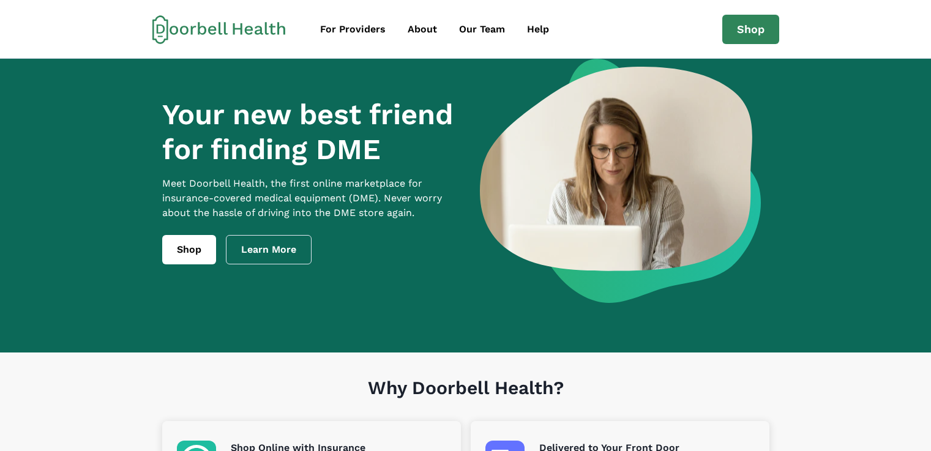  Describe the element at coordinates (482, 29) in the screenshot. I see `div: Our Team` at that location.